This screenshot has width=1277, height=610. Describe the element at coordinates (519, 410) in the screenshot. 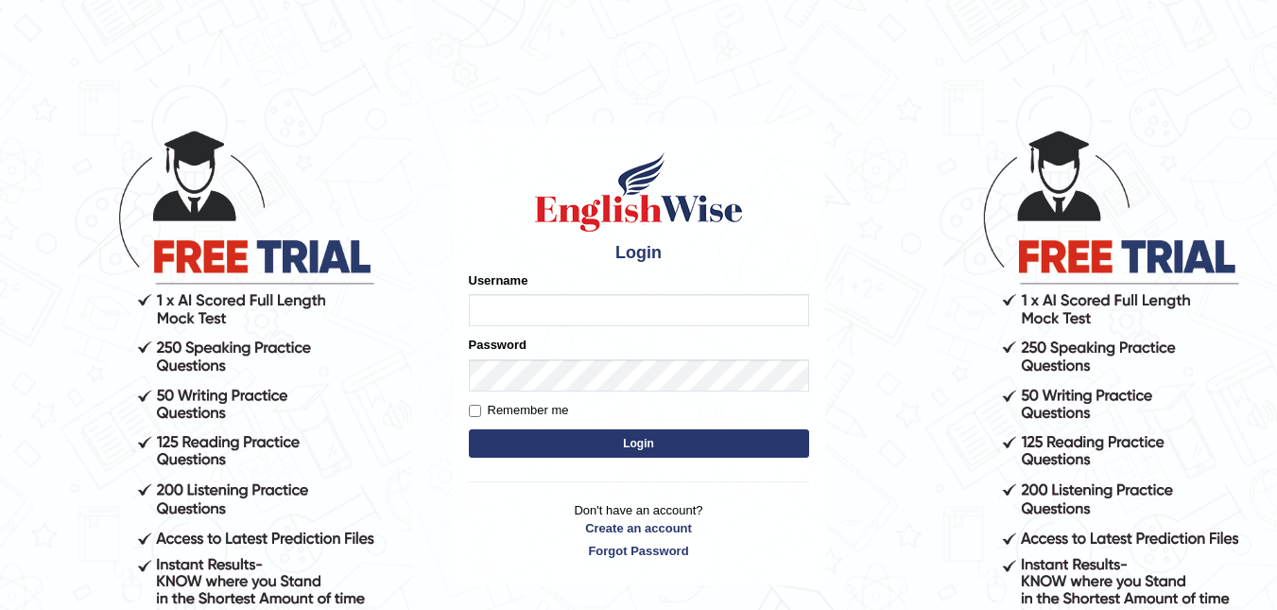

I see `label: Remember me` at that location.